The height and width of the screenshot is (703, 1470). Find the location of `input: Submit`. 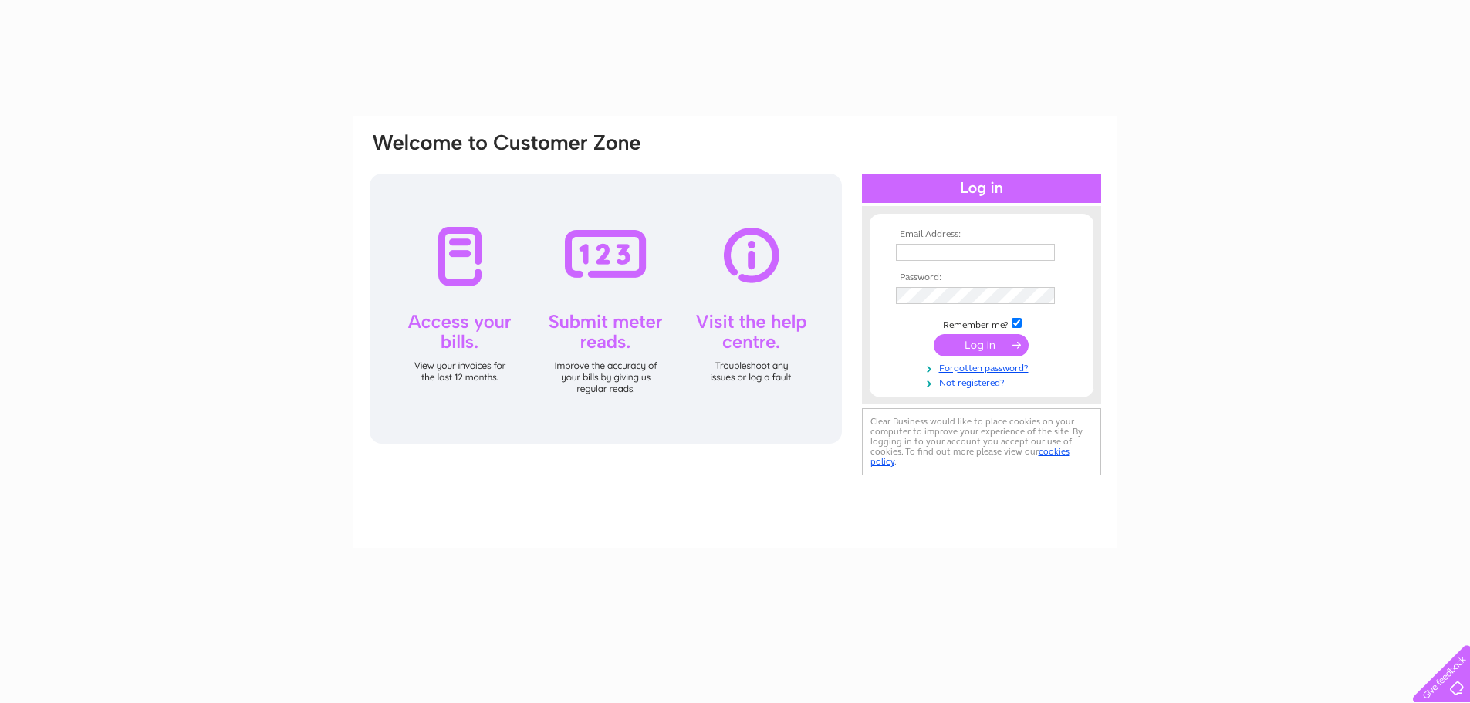

input: Submit is located at coordinates (980, 345).